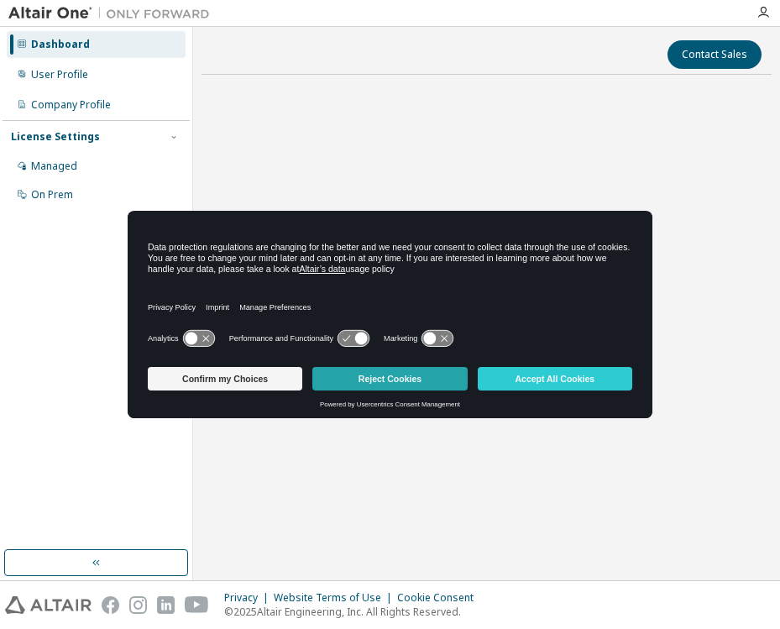 The width and height of the screenshot is (780, 629). What do you see at coordinates (440, 598) in the screenshot?
I see `div: Cookie Consent` at bounding box center [440, 598].